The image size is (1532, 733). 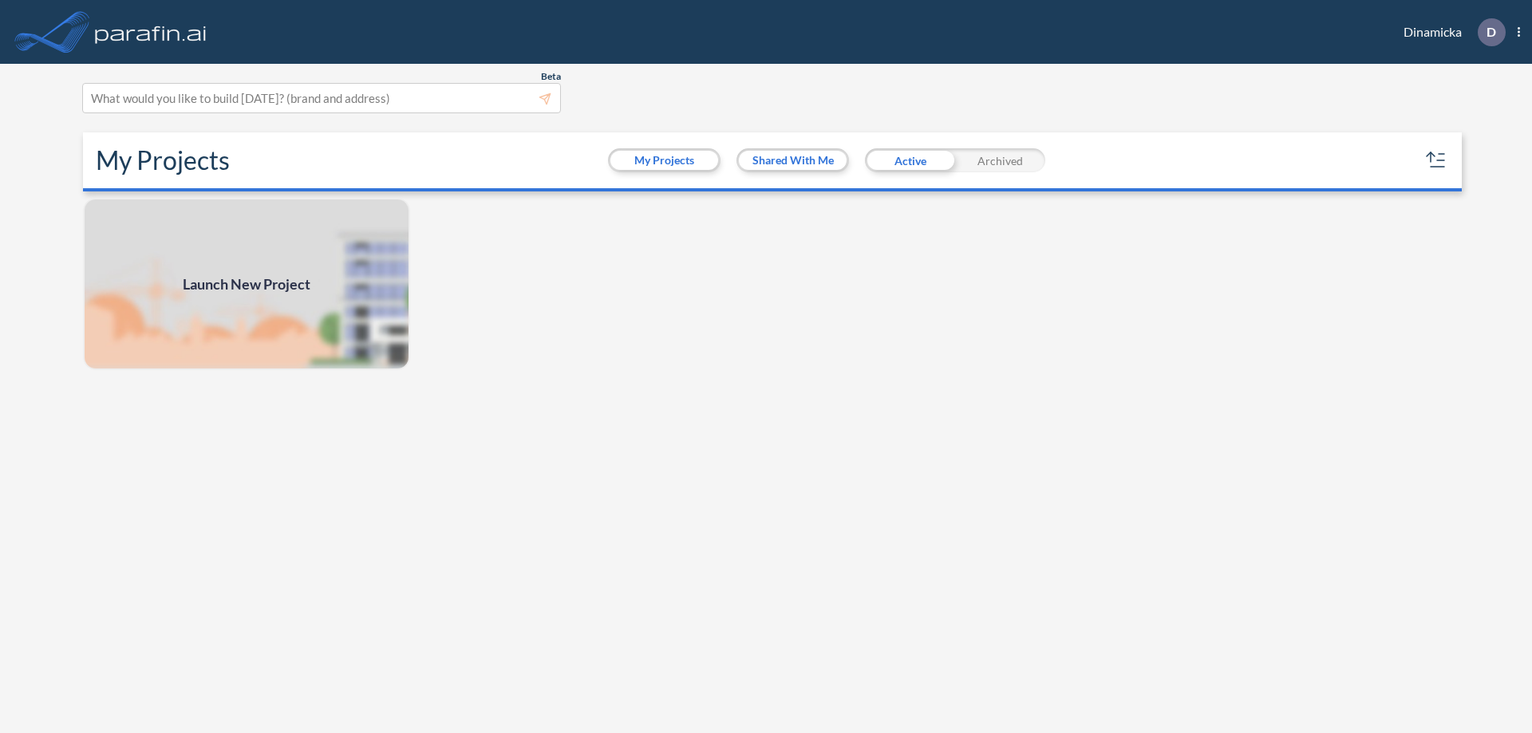 What do you see at coordinates (1450, 32) in the screenshot?
I see `div: Dinamicka` at bounding box center [1450, 32].